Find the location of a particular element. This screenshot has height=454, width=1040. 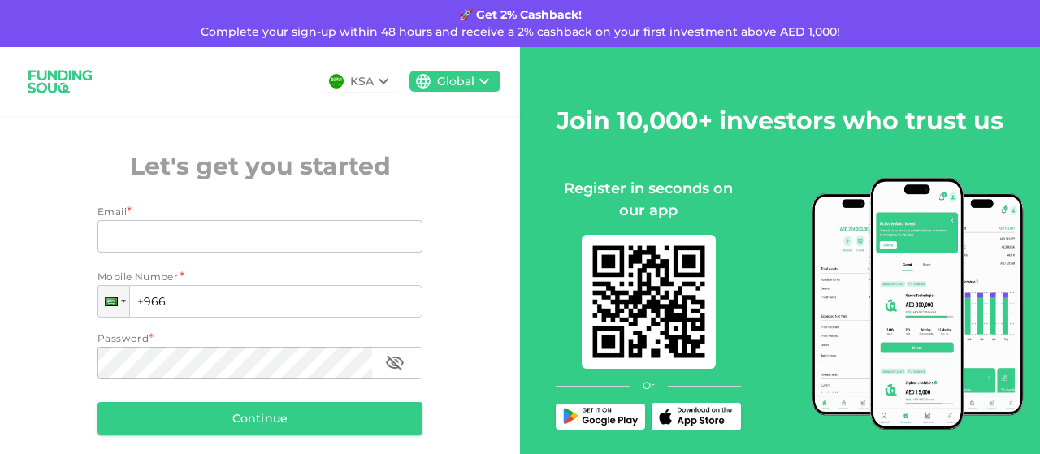

div: Register in seconds on our app is located at coordinates (648, 200).